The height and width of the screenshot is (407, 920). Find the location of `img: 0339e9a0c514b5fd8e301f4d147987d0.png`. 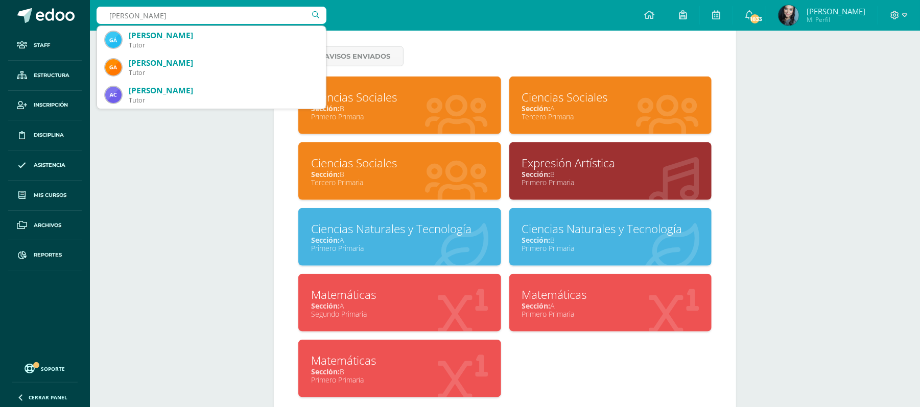

img: 0339e9a0c514b5fd8e301f4d147987d0.png is located at coordinates (113, 67).